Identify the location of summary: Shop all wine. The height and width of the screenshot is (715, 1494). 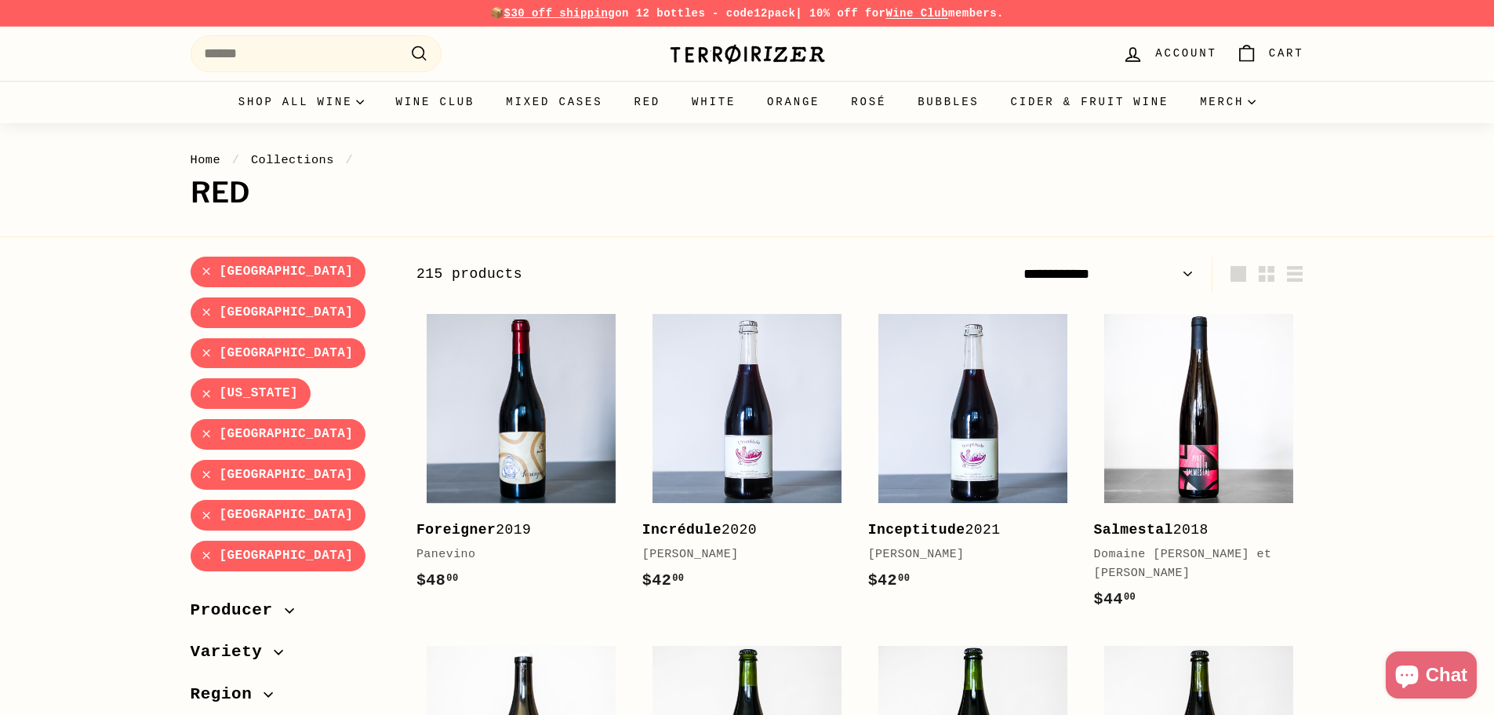
(301, 102).